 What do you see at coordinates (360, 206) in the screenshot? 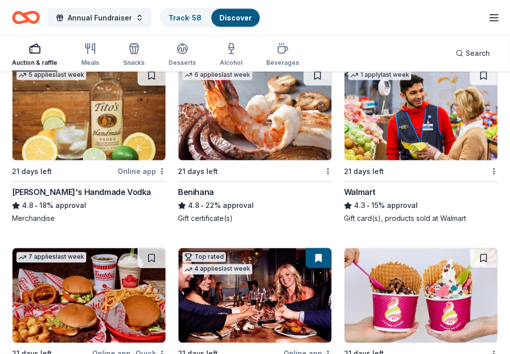
I see `span: 4.3` at bounding box center [360, 206].